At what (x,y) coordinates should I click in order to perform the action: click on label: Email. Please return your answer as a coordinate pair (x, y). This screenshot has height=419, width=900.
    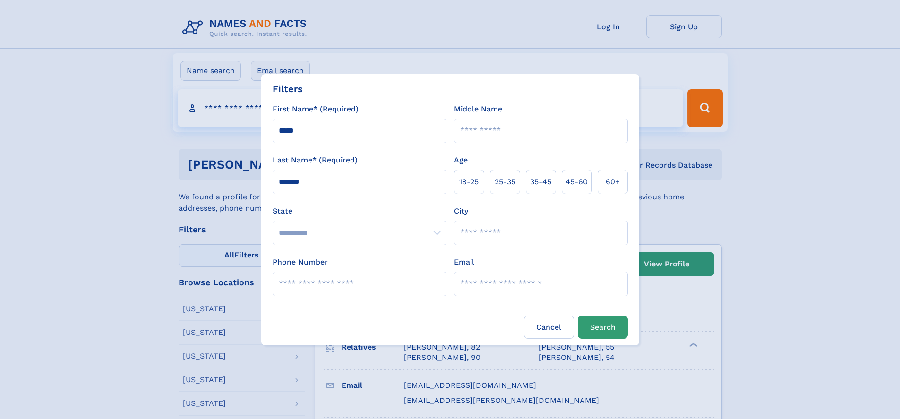
    Looking at the image, I should click on (464, 262).